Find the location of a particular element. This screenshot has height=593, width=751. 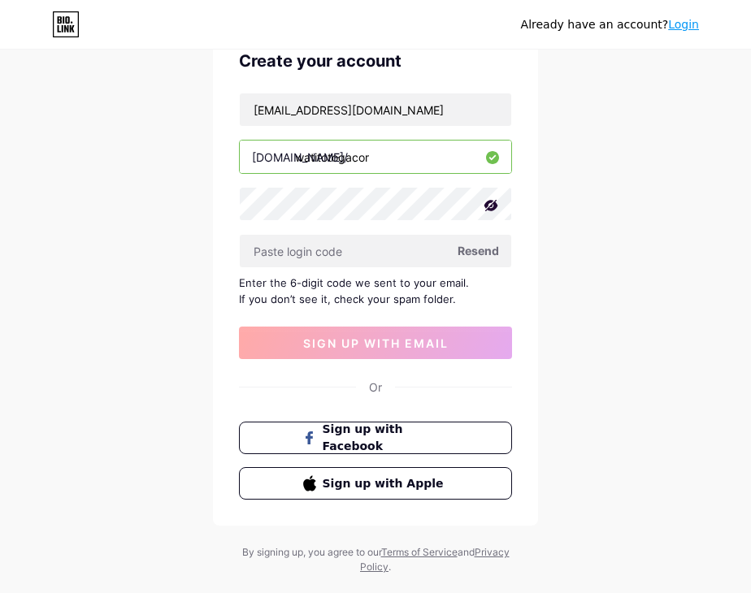

div: Already have an account? is located at coordinates (610, 24).